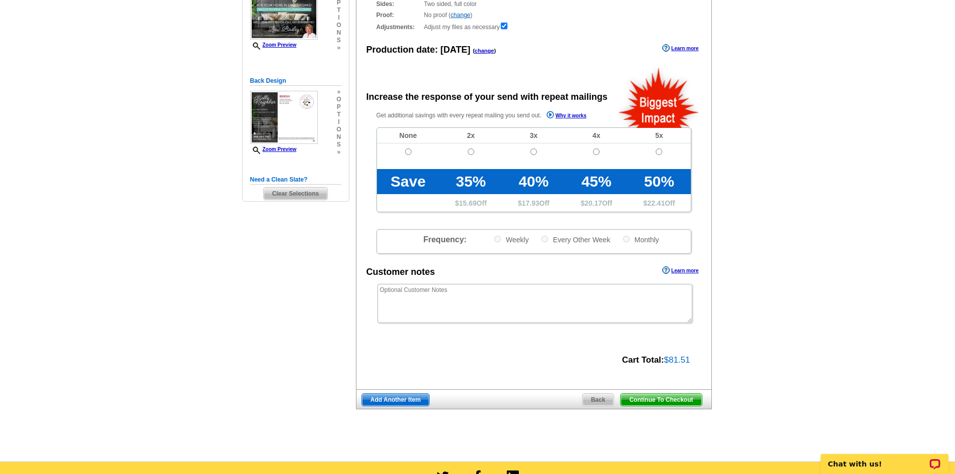 Image resolution: width=955 pixels, height=474 pixels. What do you see at coordinates (284, 117) in the screenshot?
I see `img: small-thumb.jpg` at bounding box center [284, 117].